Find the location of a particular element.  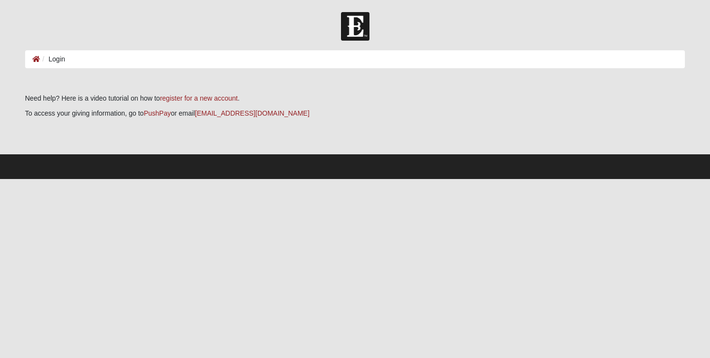

p: Need help? Here is a video tutorial on how to . is located at coordinates (355, 98).